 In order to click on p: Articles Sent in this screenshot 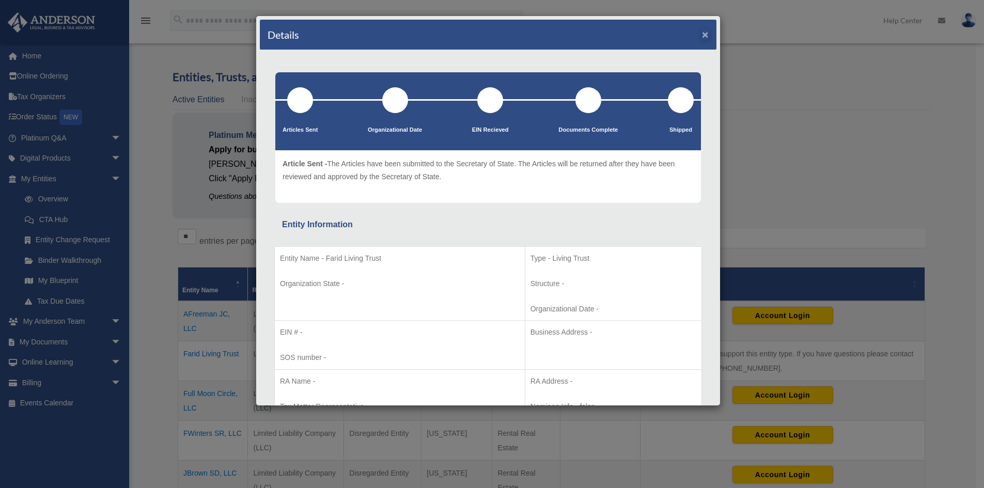, I will do `click(300, 130)`.